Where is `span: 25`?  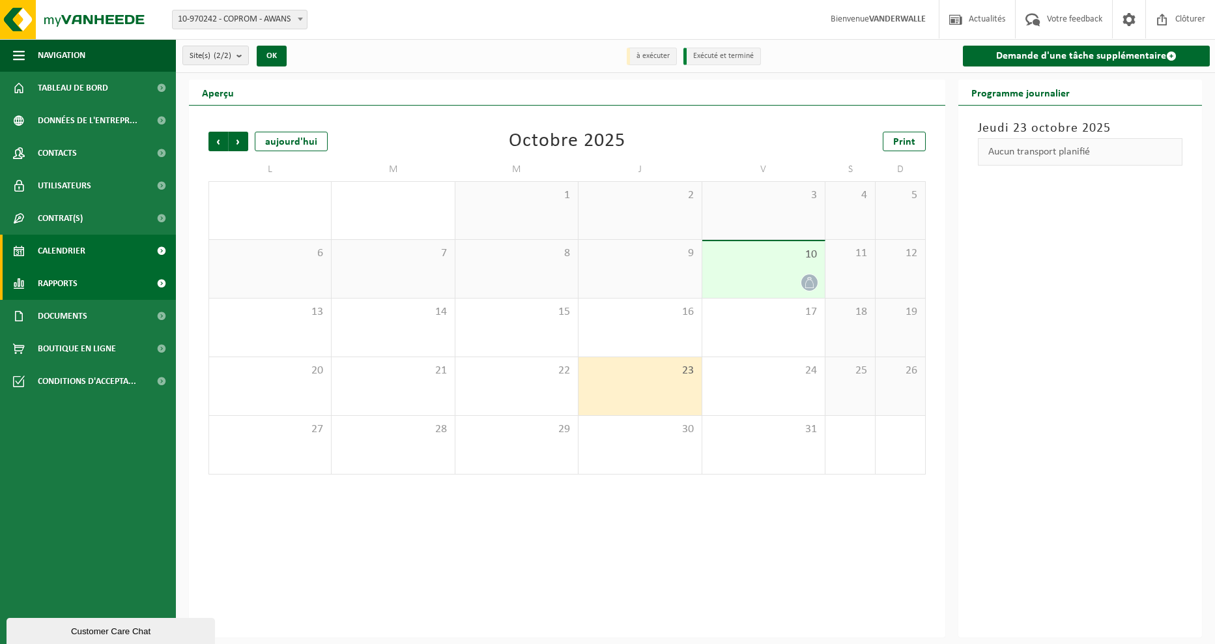
span: 25 is located at coordinates (850, 371).